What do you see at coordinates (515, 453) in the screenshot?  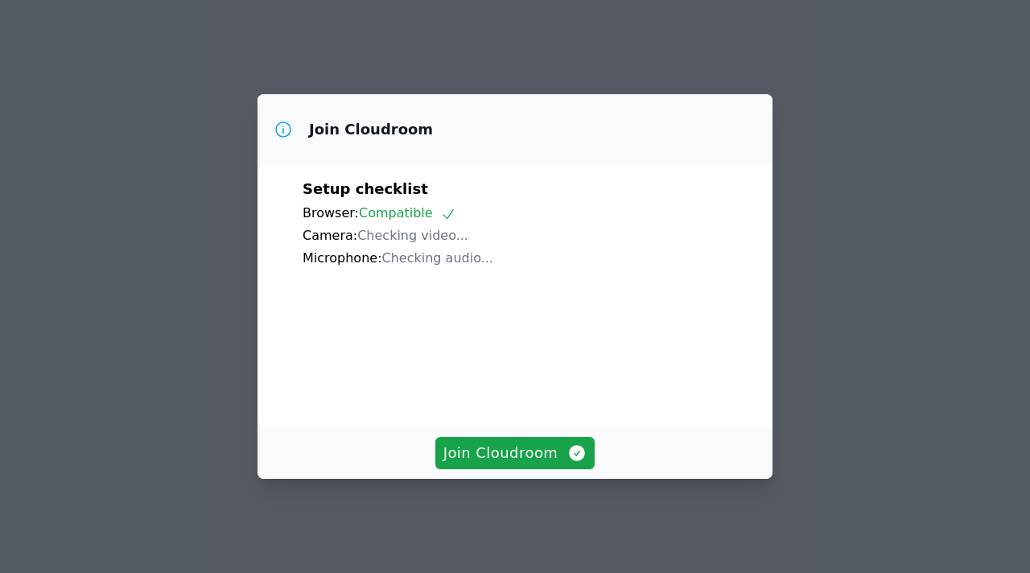 I see `span: Join Cloudroom` at bounding box center [515, 453].